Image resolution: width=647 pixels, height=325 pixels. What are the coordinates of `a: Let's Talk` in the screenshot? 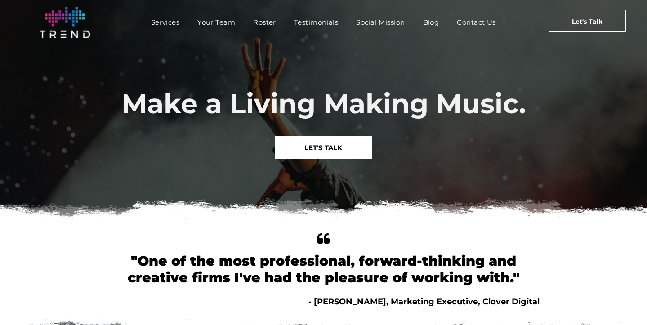 It's located at (587, 21).